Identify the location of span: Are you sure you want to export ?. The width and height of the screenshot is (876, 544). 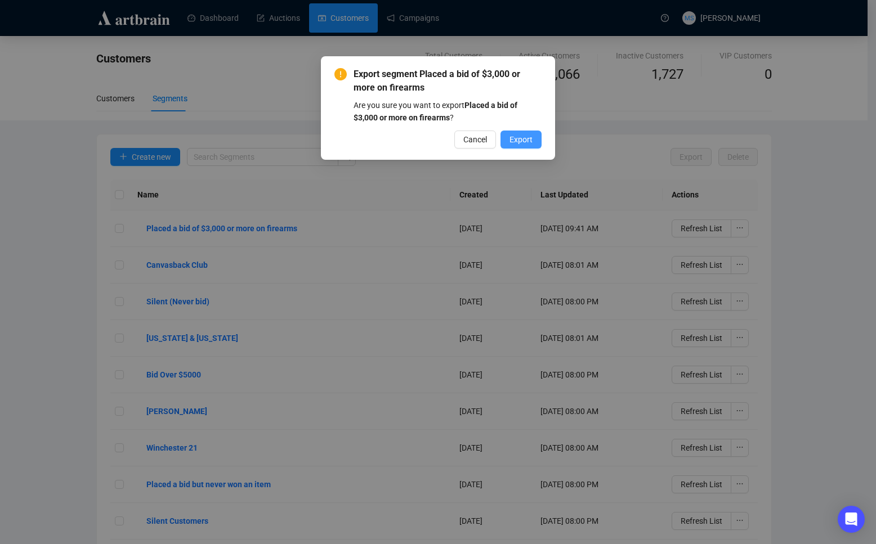
(435, 111).